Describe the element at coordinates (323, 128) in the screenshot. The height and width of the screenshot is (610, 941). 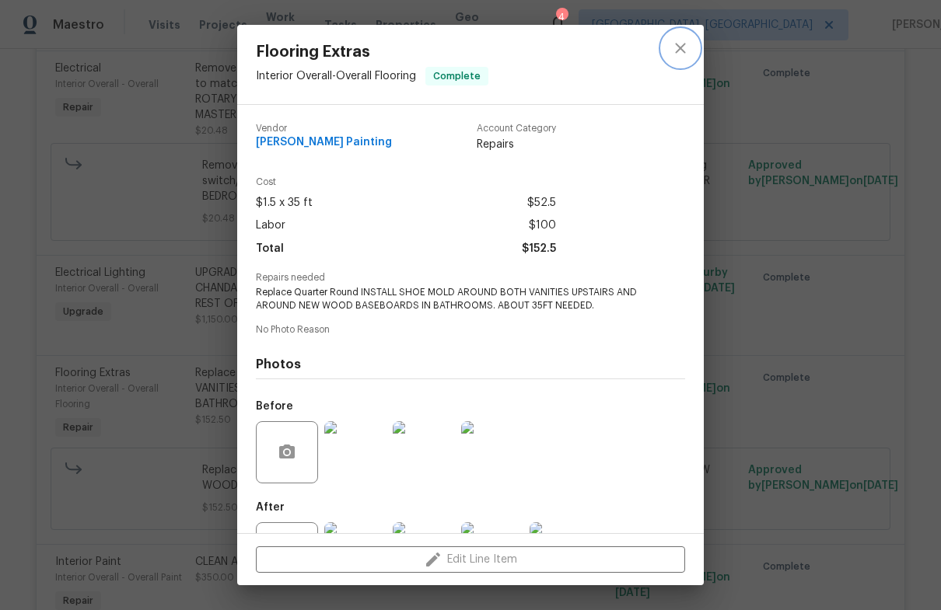
I see `span: Vendor` at that location.